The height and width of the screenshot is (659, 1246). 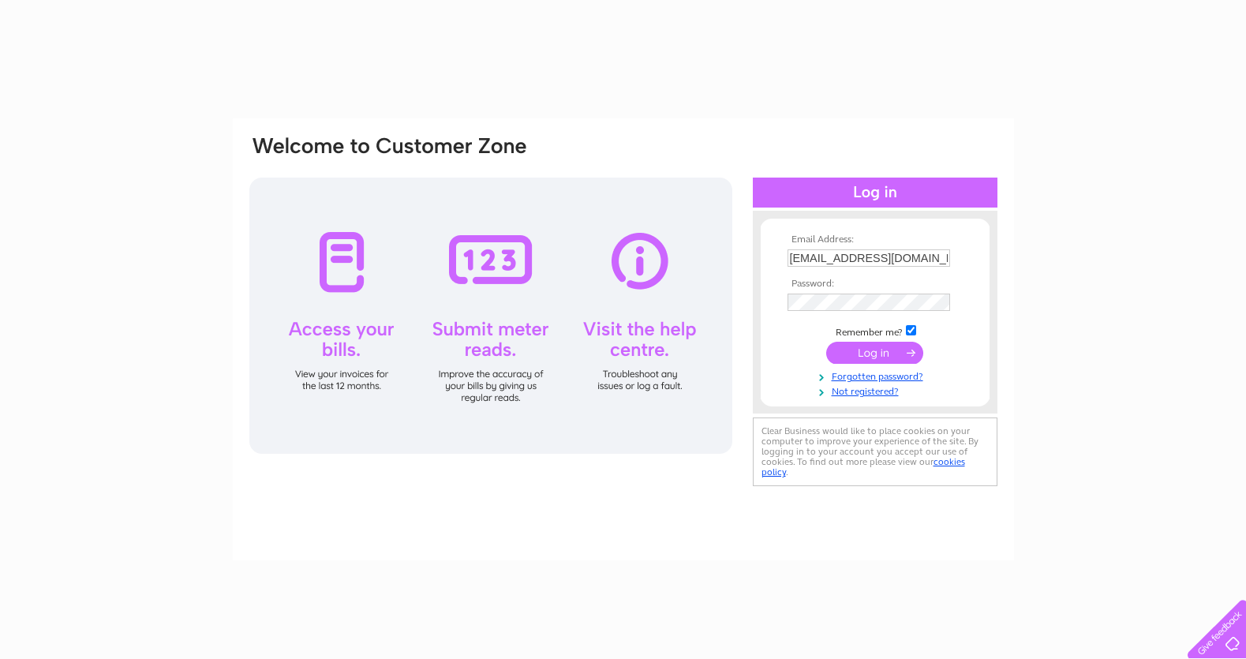 What do you see at coordinates (875, 284) in the screenshot?
I see `th: Password:` at bounding box center [875, 284].